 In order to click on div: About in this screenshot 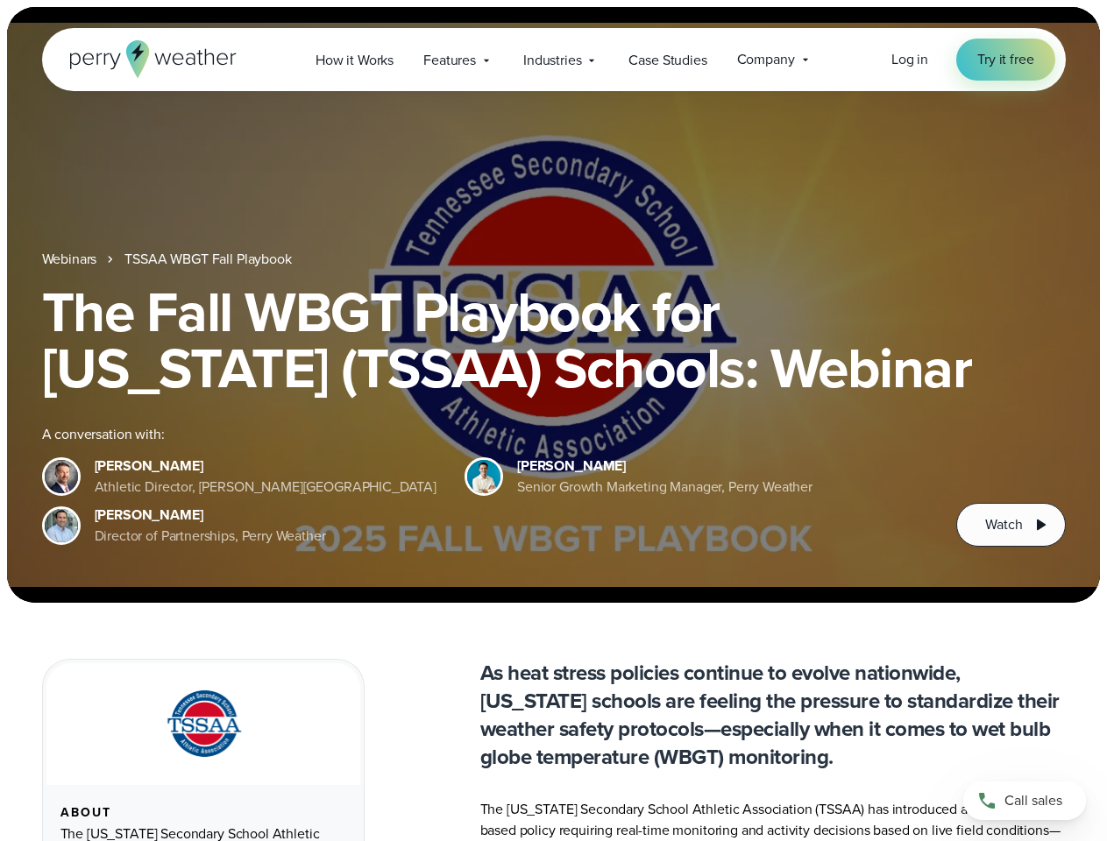, I will do `click(203, 813)`.